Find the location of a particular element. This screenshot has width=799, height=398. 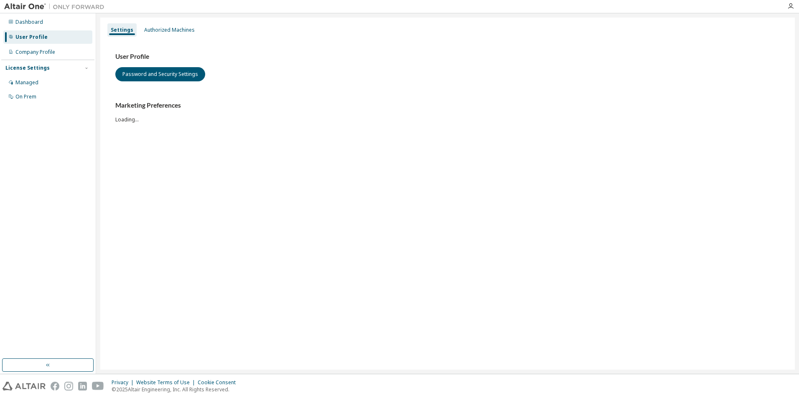

div: Company Profile is located at coordinates (35, 52).